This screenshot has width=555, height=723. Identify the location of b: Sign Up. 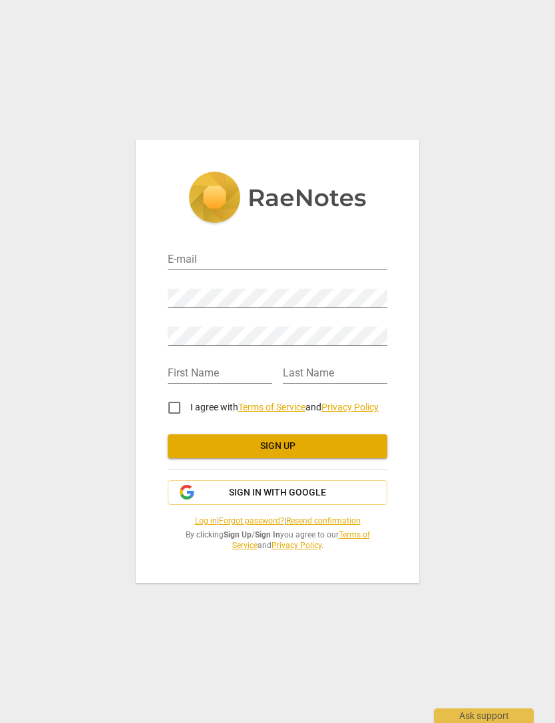
(238, 535).